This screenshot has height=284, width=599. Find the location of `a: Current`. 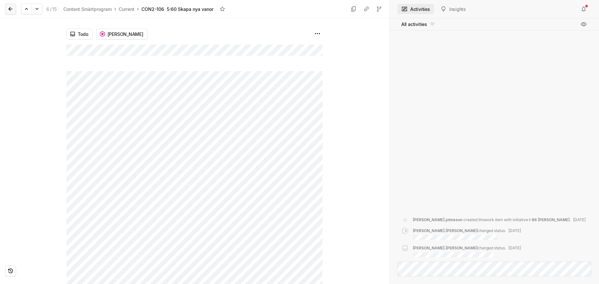

a: Current is located at coordinates (126, 9).